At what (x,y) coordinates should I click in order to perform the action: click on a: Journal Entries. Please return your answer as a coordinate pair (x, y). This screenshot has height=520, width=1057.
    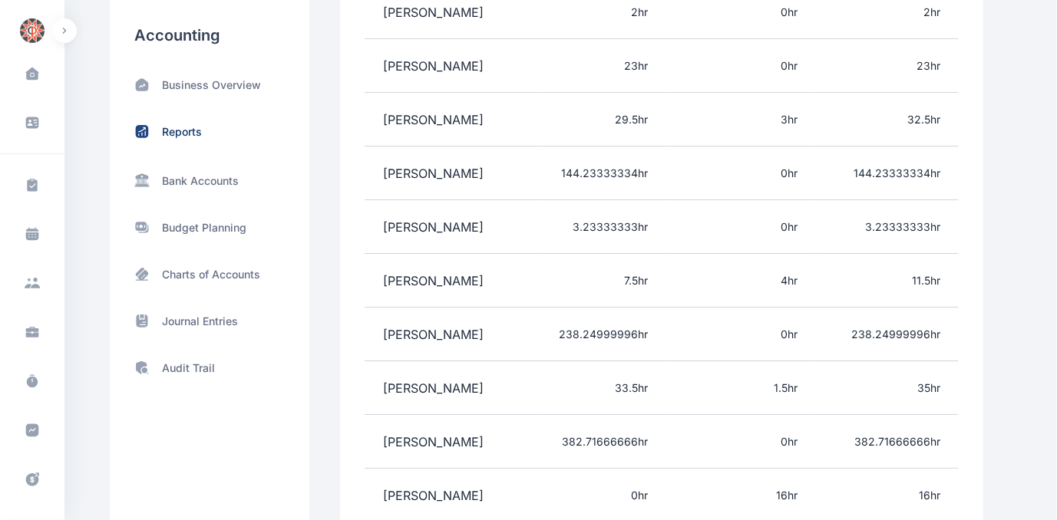
    Looking at the image, I should click on (209, 321).